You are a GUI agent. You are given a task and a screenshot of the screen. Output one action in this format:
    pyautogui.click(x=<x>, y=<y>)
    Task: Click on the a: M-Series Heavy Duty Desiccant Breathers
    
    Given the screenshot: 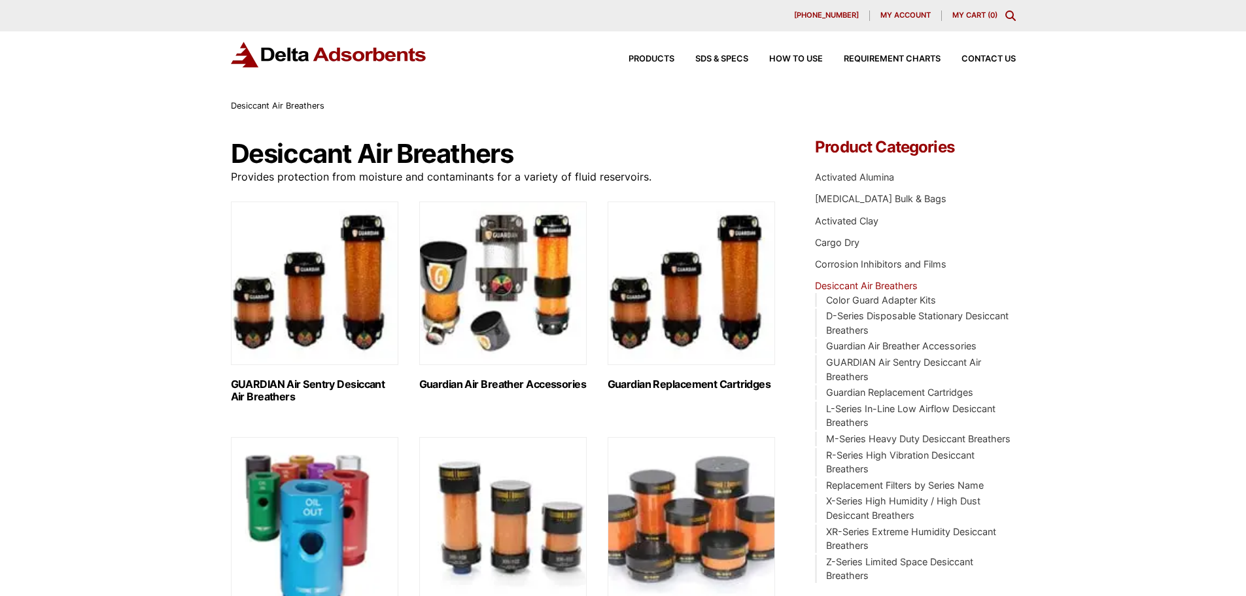 What is the action you would take?
    pyautogui.click(x=919, y=438)
    